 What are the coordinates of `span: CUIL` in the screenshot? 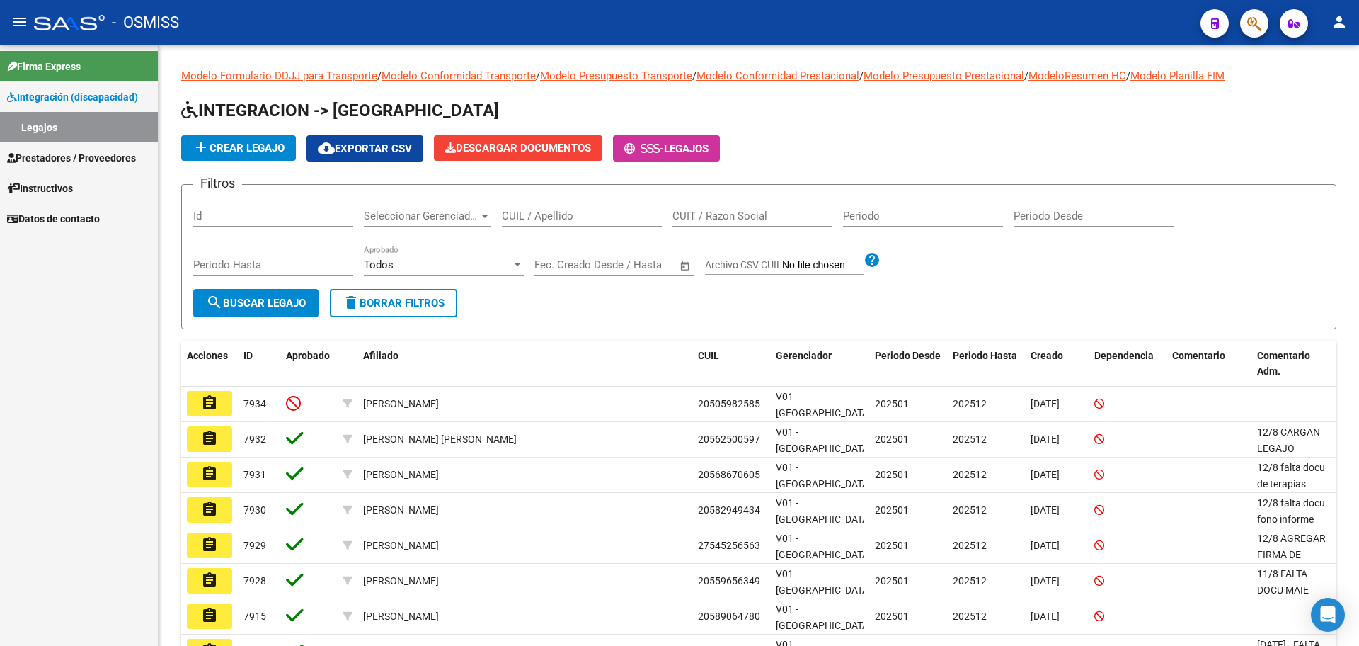 It's located at (709, 355).